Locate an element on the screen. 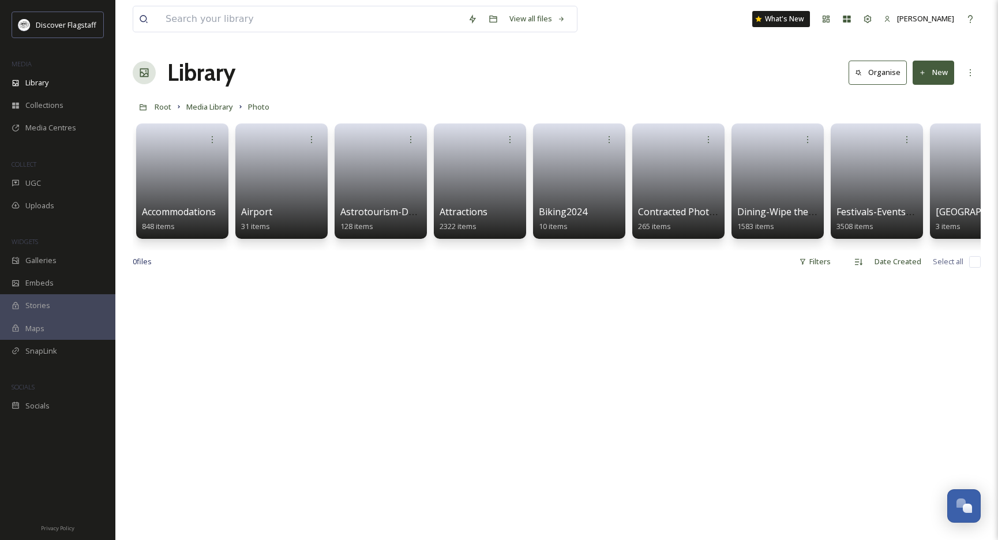  span: Accommodations is located at coordinates (179, 212).